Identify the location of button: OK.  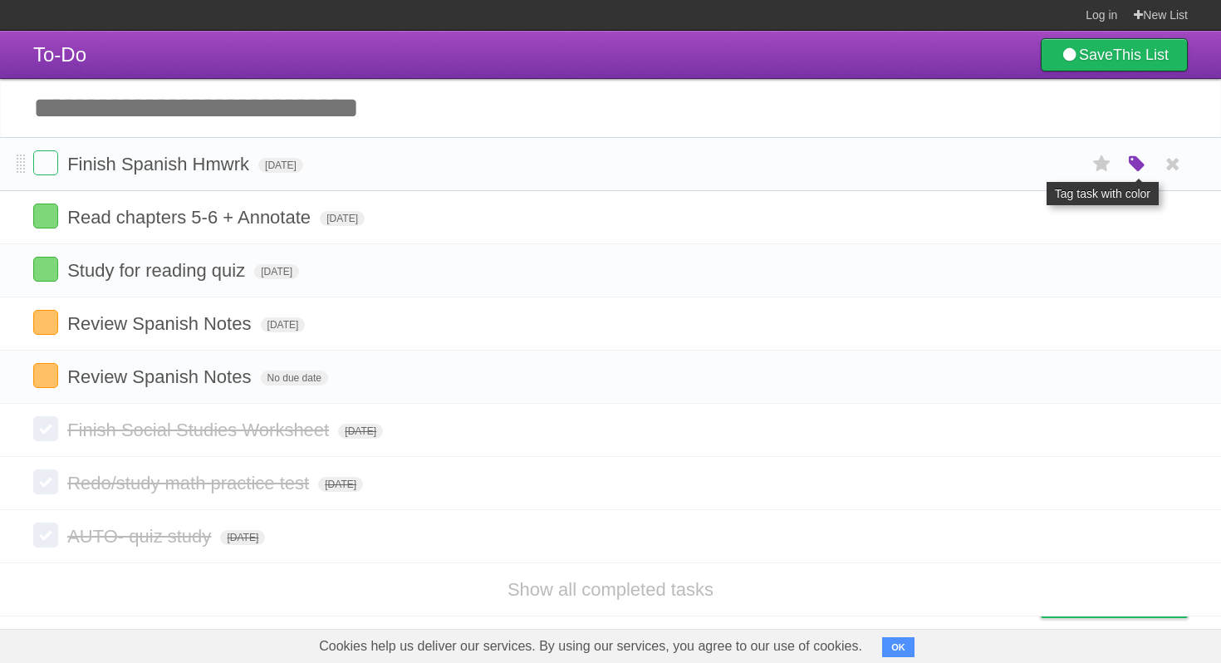
(898, 647).